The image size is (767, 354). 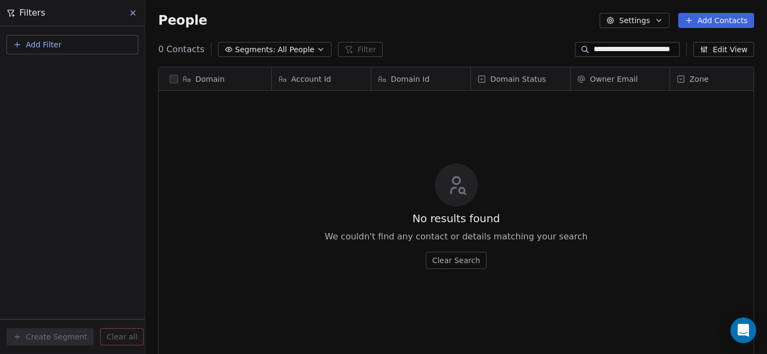 What do you see at coordinates (296, 49) in the screenshot?
I see `span: All People` at bounding box center [296, 49].